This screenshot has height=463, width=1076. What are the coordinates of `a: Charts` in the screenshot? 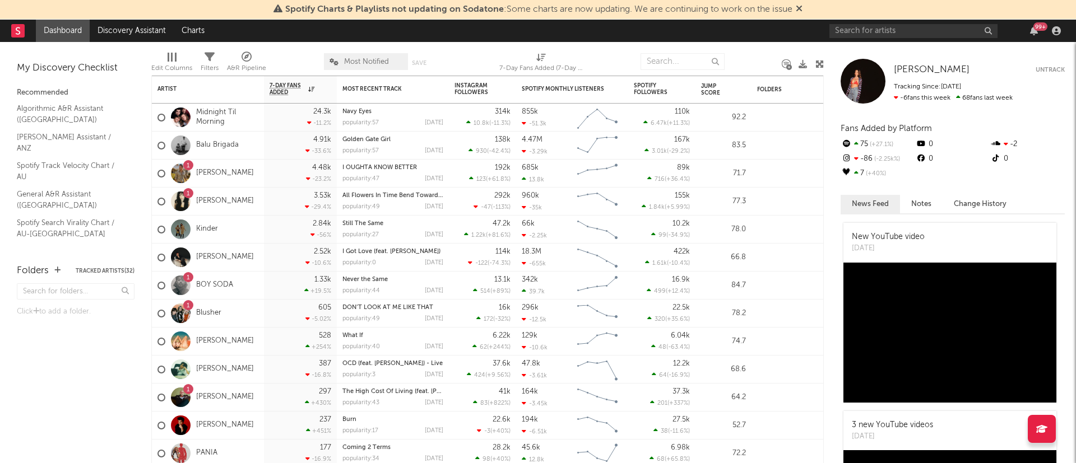 It's located at (193, 31).